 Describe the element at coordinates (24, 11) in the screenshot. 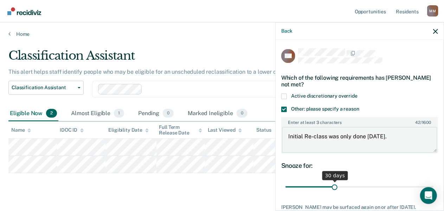

I see `img: Recidiviz` at that location.